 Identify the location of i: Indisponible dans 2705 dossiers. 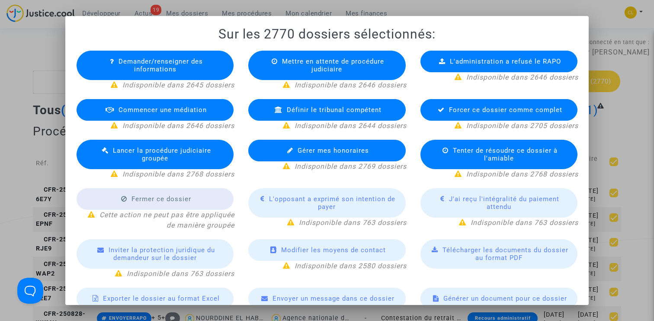
(522, 125).